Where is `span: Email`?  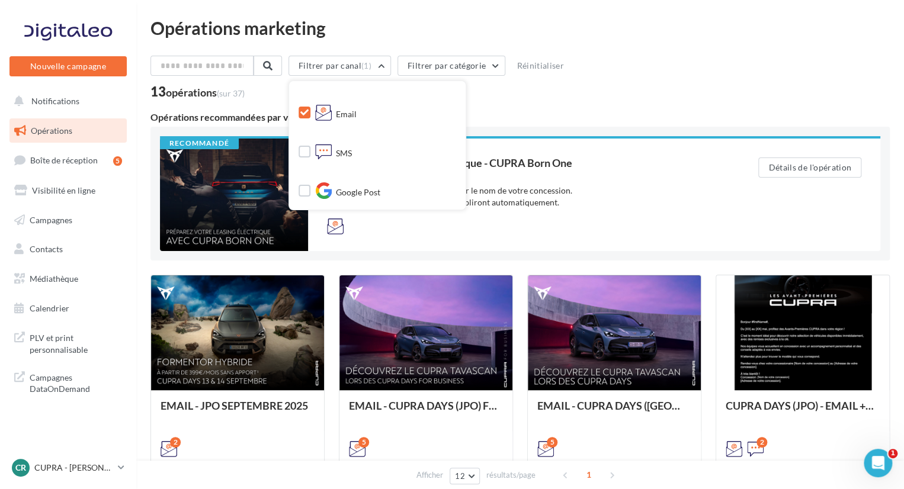 span: Email is located at coordinates (346, 114).